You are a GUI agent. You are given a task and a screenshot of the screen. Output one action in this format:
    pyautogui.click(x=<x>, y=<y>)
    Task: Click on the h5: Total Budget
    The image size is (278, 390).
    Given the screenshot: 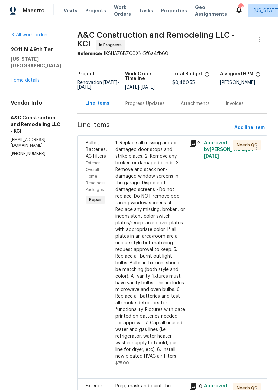 What is the action you would take?
    pyautogui.click(x=187, y=74)
    